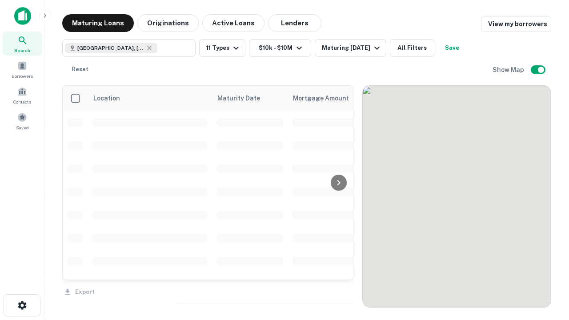 The height and width of the screenshot is (320, 569). Describe the element at coordinates (80, 69) in the screenshot. I see `button: Reset` at that location.